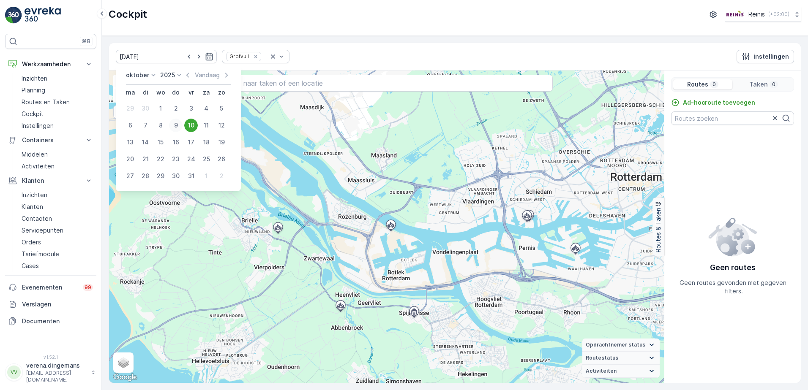  What do you see at coordinates (57, 155) in the screenshot?
I see `a: Middelen` at bounding box center [57, 155].